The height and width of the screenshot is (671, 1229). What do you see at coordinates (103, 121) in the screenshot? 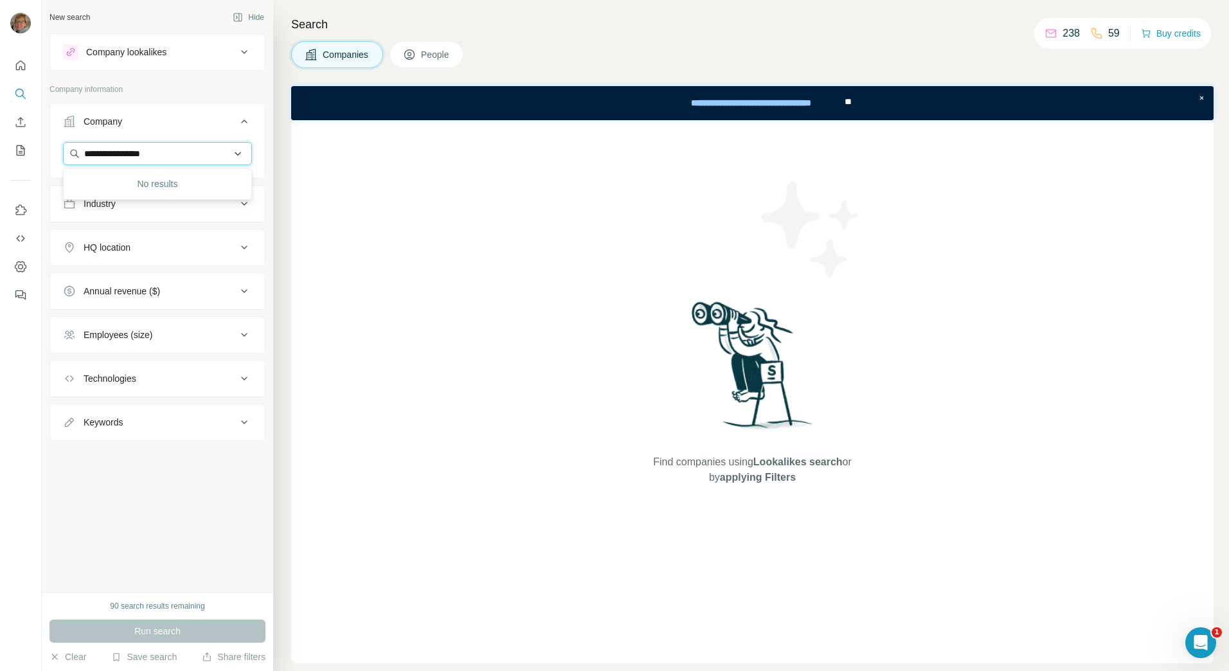
I see `div: Company` at bounding box center [103, 121].